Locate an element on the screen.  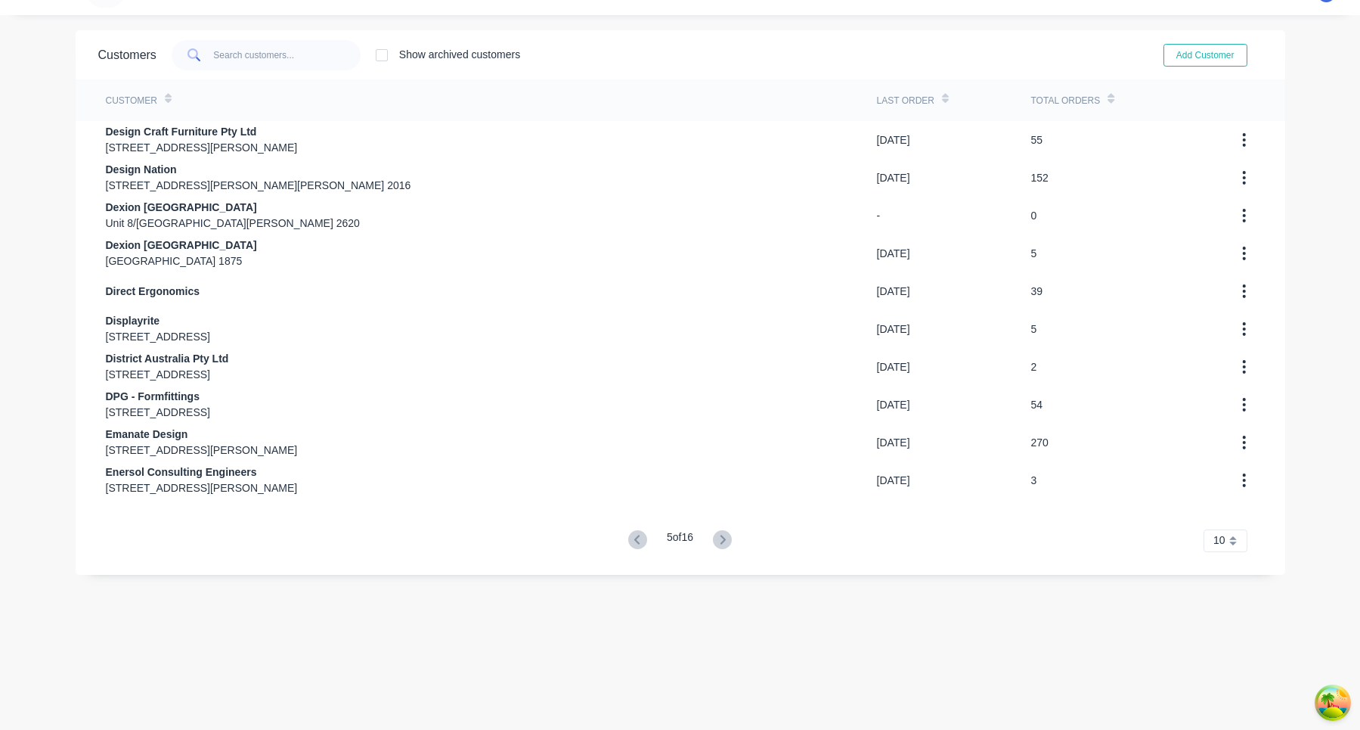
span: DPG - Formfittings is located at coordinates (158, 396).